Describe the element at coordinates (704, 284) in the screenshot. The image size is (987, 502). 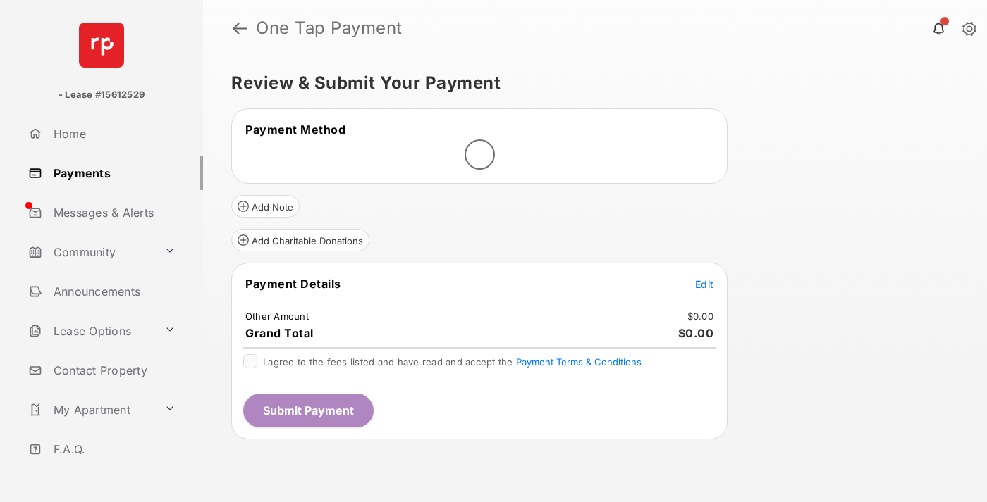
I see `button: Edit` at that location.